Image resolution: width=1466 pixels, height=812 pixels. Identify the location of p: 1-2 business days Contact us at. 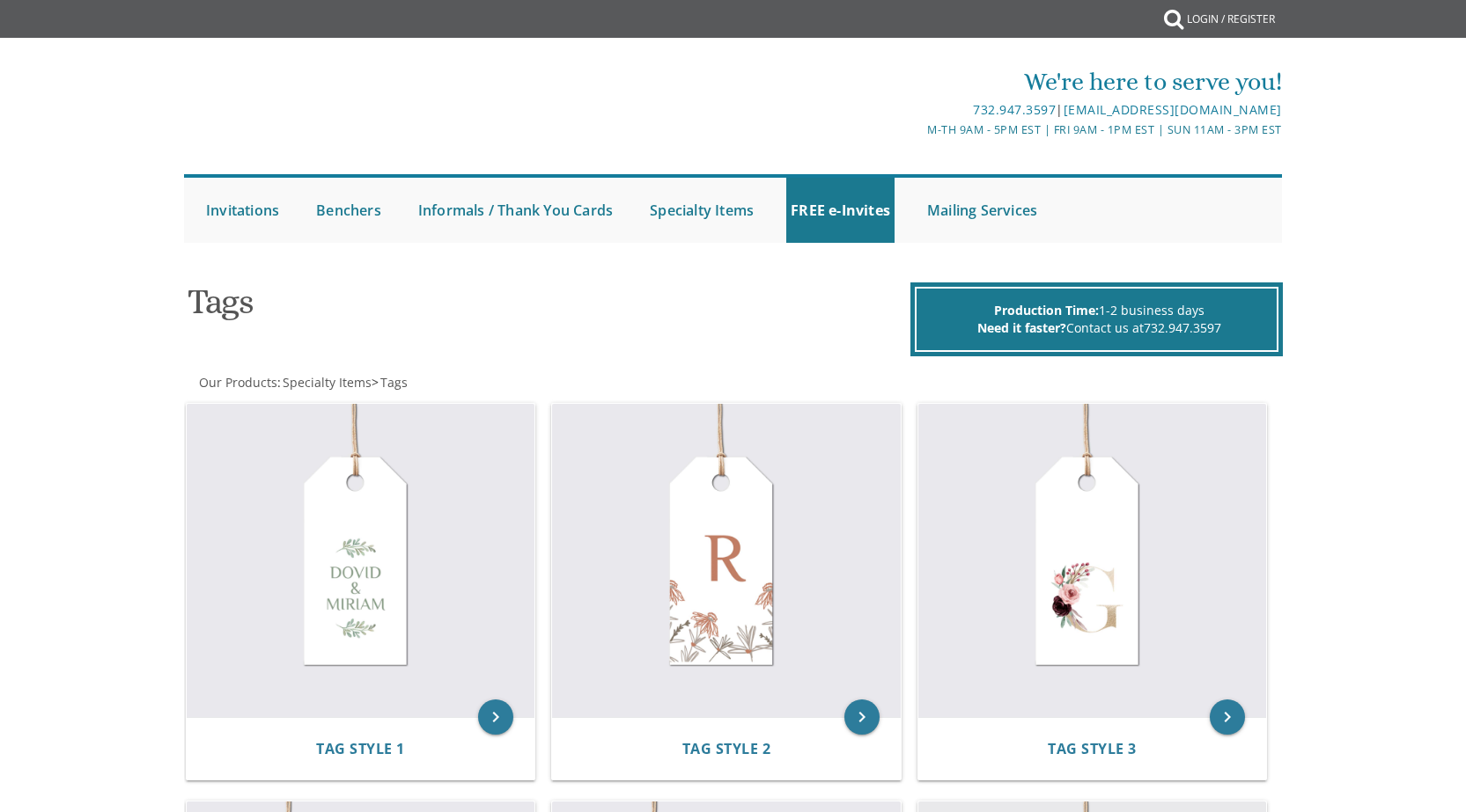
(1099, 320).